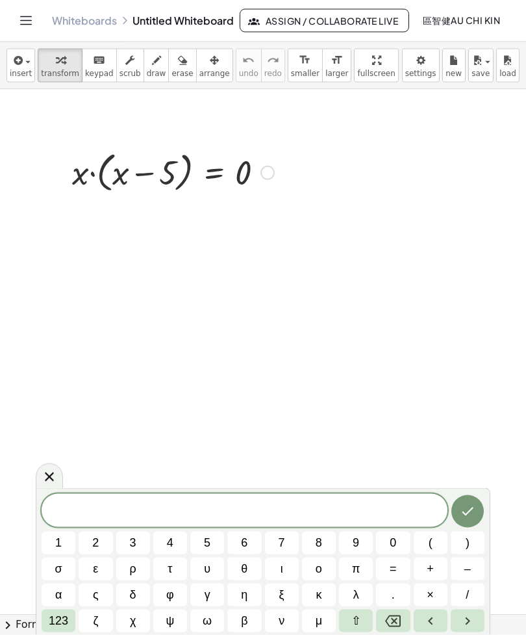 This screenshot has height=635, width=526. I want to click on span: τ, so click(170, 569).